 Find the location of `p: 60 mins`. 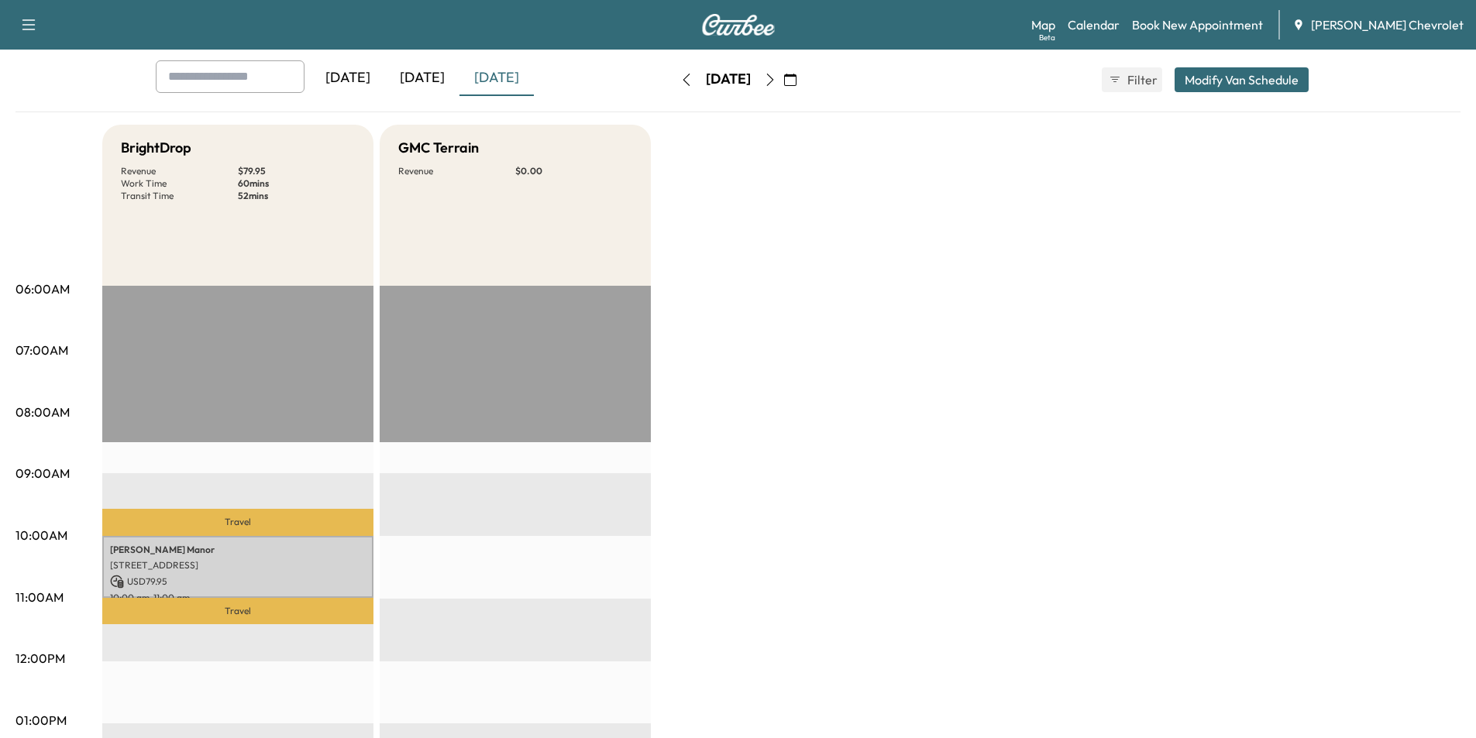

p: 60 mins is located at coordinates (296, 184).